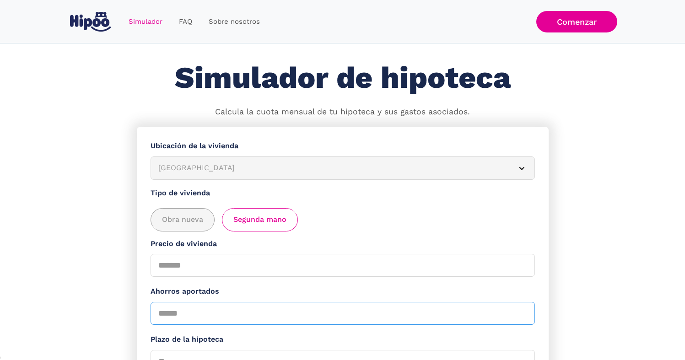 This screenshot has height=360, width=685. What do you see at coordinates (146, 22) in the screenshot?
I see `a: Simulador` at bounding box center [146, 22].